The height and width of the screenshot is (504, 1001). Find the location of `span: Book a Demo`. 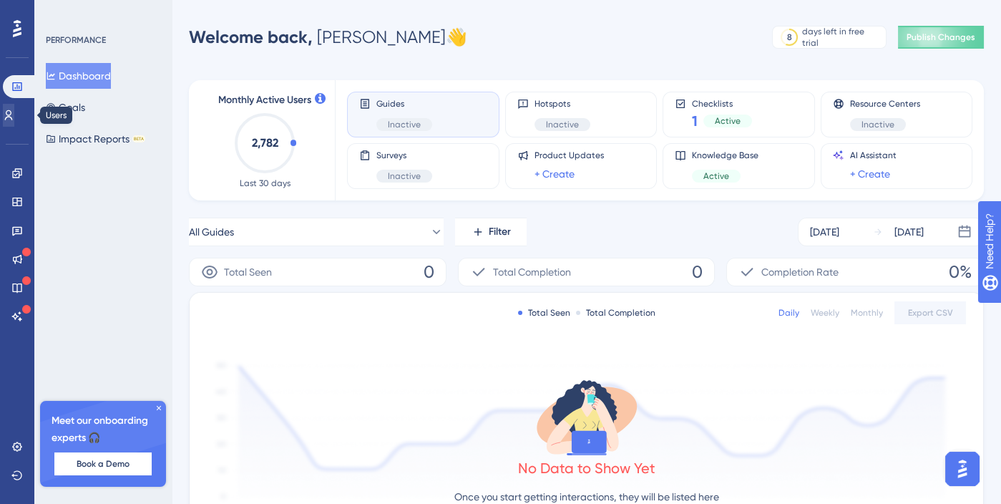

span: Book a Demo is located at coordinates (103, 464).